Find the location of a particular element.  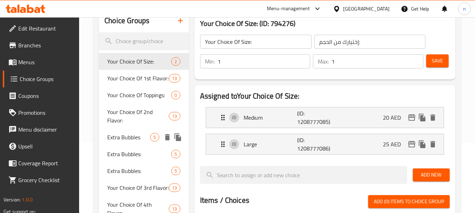

span: Save is located at coordinates (437, 61).